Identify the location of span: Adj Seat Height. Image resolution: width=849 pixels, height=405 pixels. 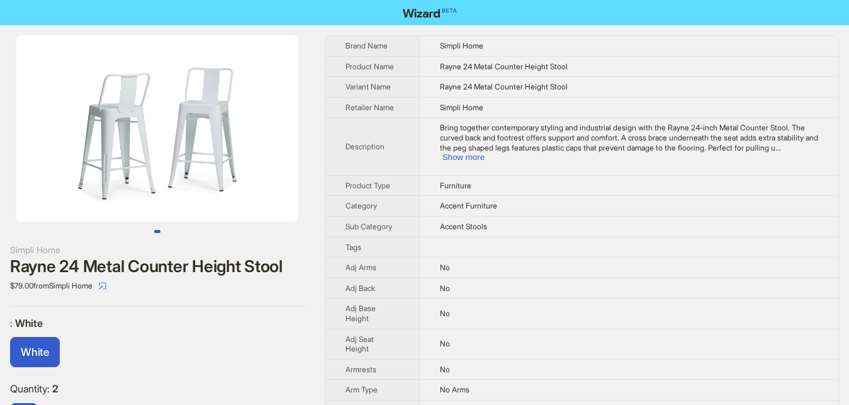
(359, 344).